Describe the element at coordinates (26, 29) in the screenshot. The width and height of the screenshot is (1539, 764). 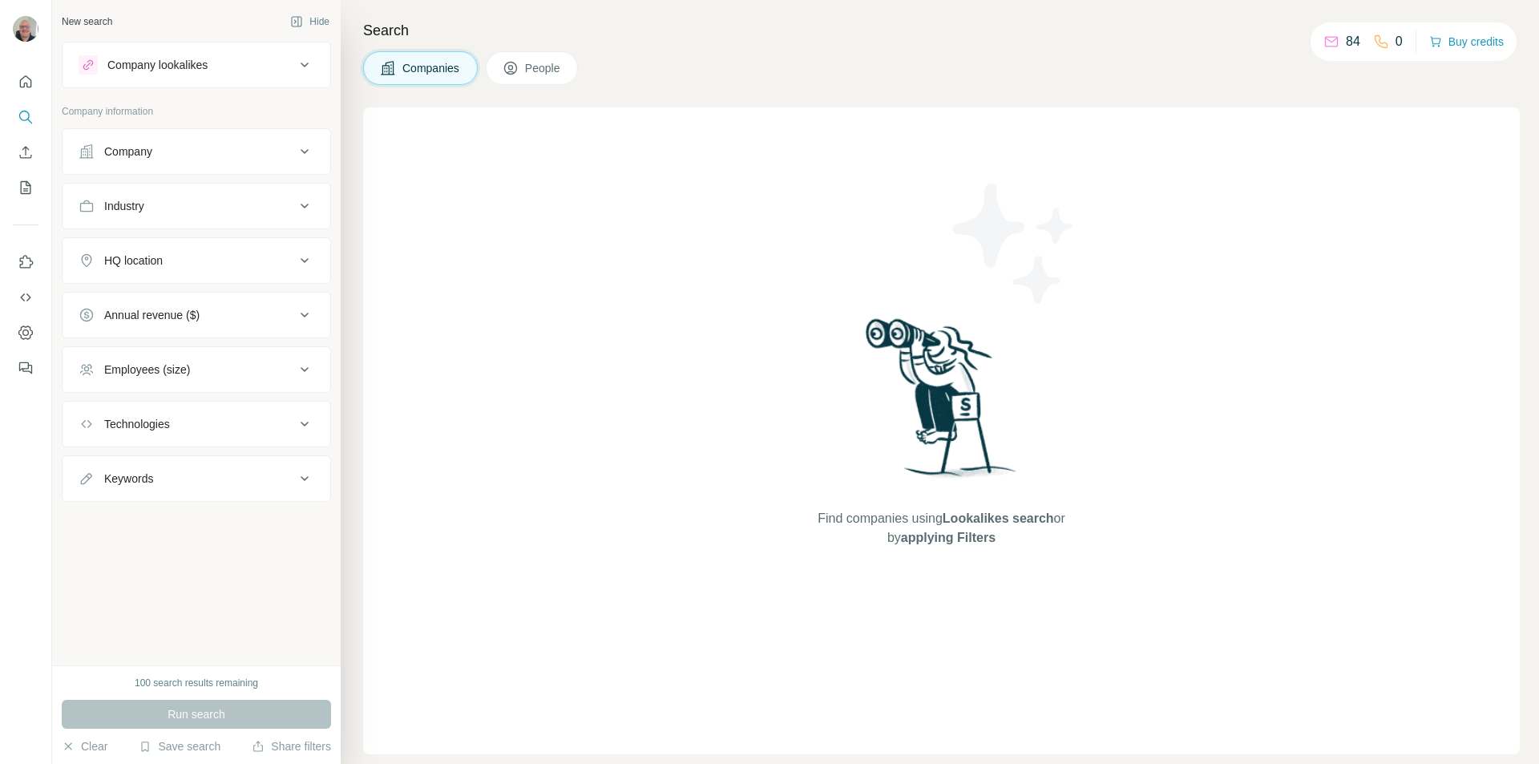
I see `img: Avatar` at that location.